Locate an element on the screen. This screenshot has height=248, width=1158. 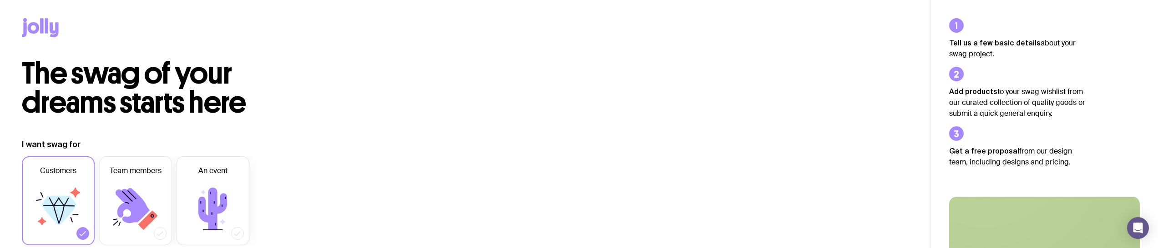
label: I want swag for is located at coordinates (51, 145).